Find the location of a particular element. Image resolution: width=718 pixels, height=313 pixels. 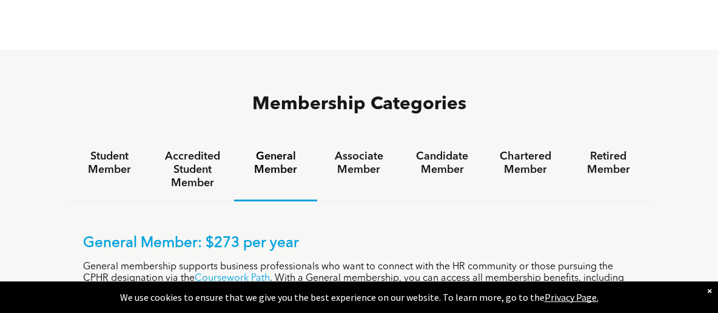

h4: Accredited Student Member is located at coordinates (192, 170).